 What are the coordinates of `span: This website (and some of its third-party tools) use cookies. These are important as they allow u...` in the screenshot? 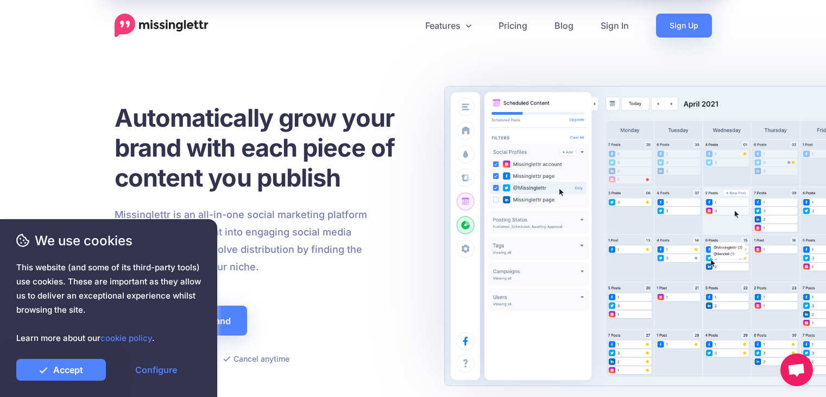 It's located at (109, 303).